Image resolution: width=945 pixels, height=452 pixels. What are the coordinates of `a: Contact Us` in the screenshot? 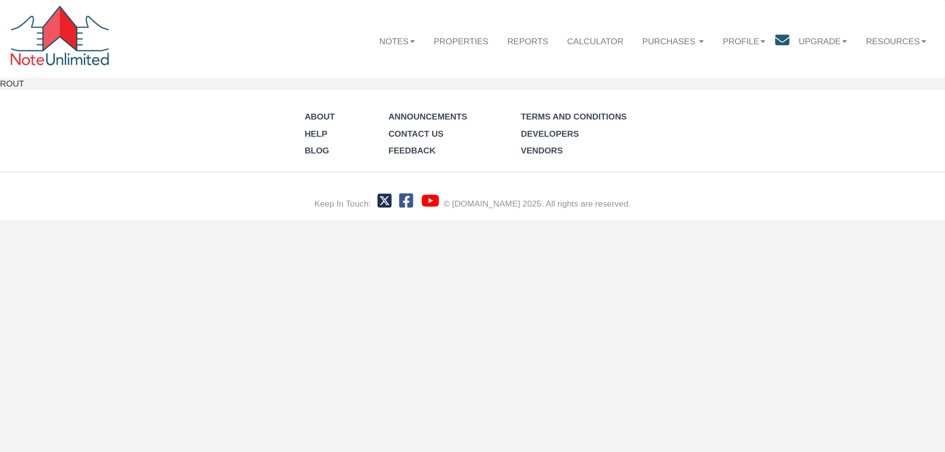 It's located at (416, 134).